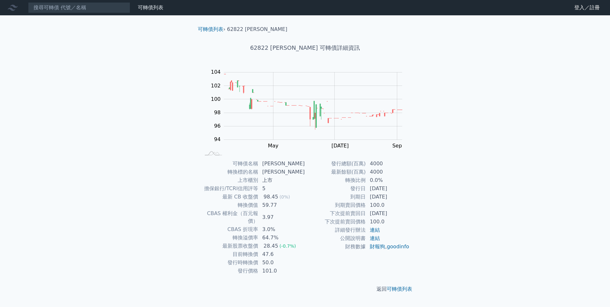 The image size is (610, 307). What do you see at coordinates (282, 271) in the screenshot?
I see `td: 101.0` at bounding box center [282, 271].